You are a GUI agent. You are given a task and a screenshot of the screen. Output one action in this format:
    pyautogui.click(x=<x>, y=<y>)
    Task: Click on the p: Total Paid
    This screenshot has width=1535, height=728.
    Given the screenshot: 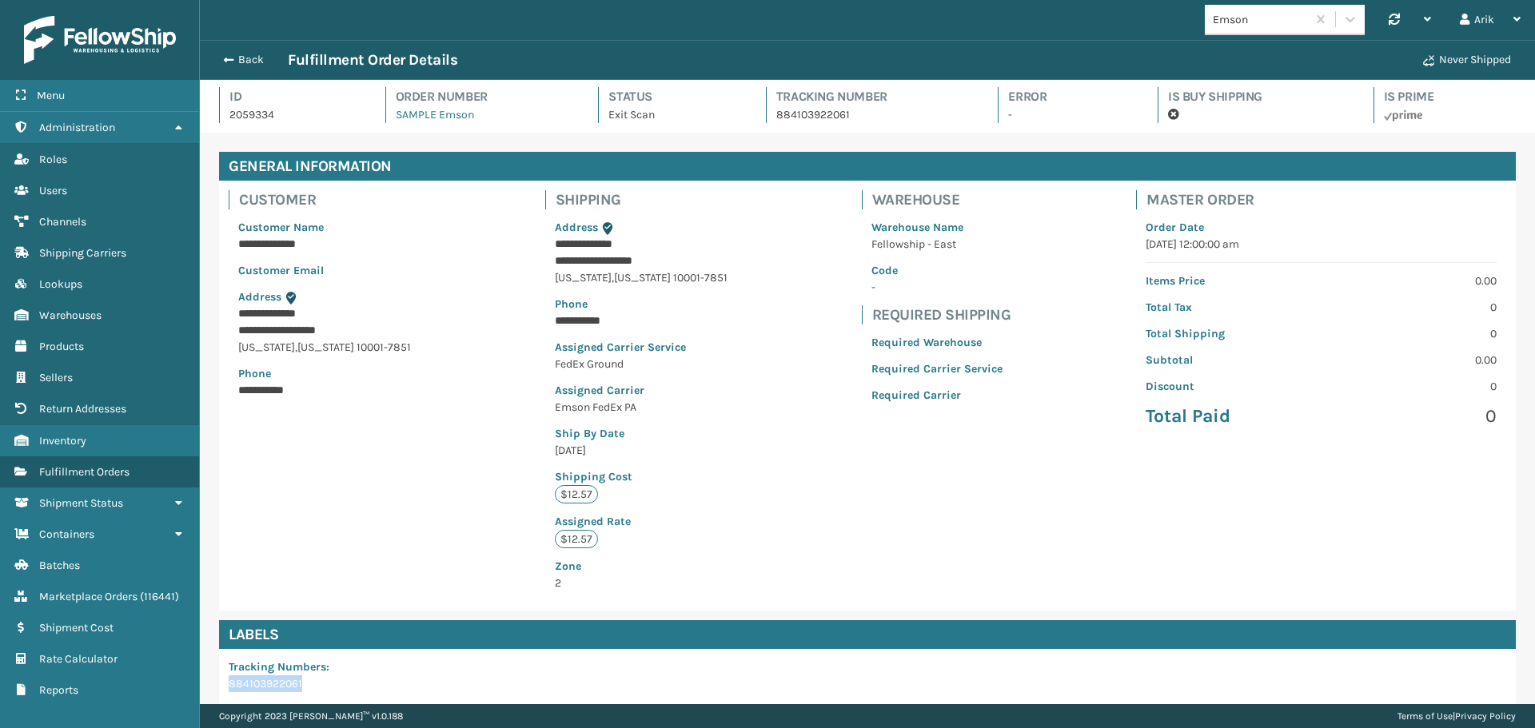 What is the action you would take?
    pyautogui.click(x=1228, y=417)
    